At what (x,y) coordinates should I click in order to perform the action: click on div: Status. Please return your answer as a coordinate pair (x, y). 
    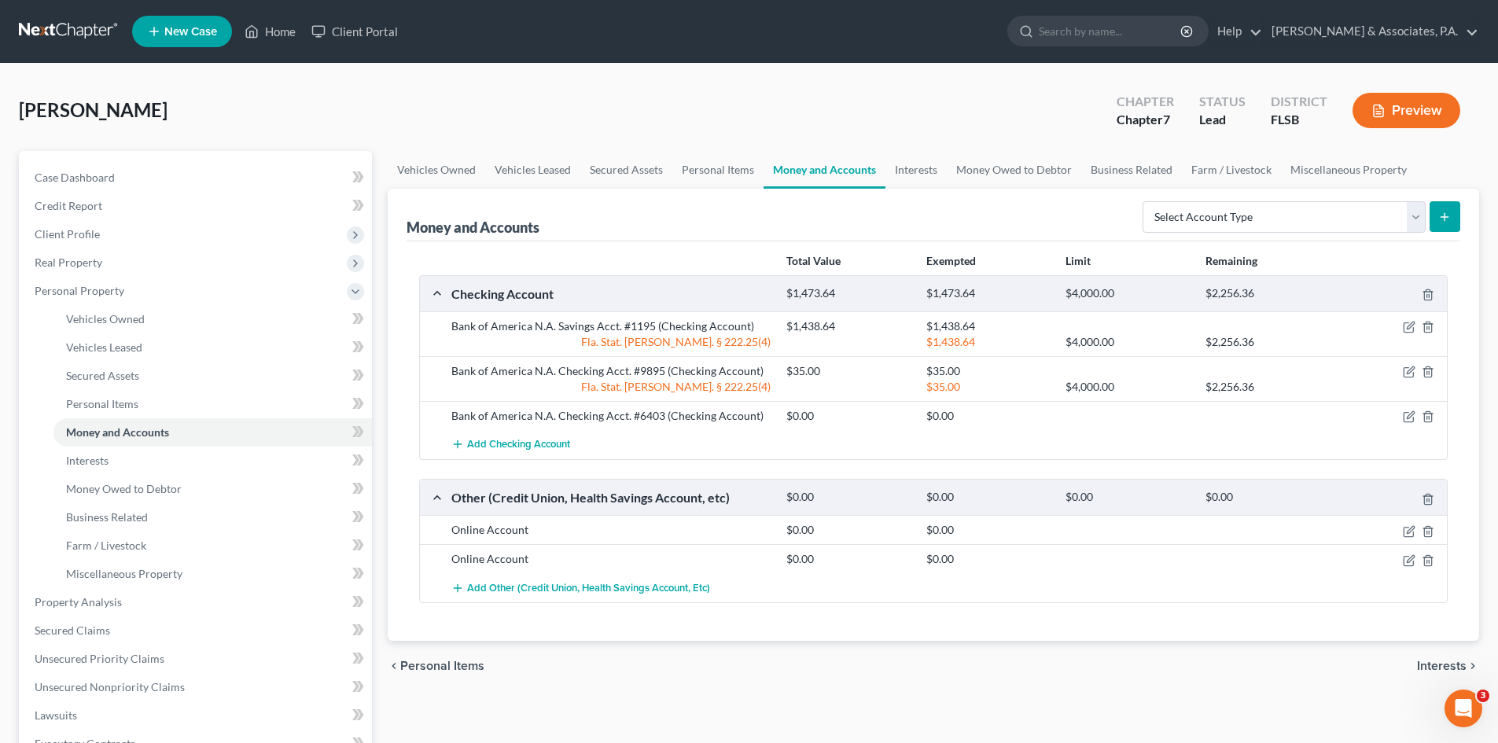
    Looking at the image, I should click on (1222, 101).